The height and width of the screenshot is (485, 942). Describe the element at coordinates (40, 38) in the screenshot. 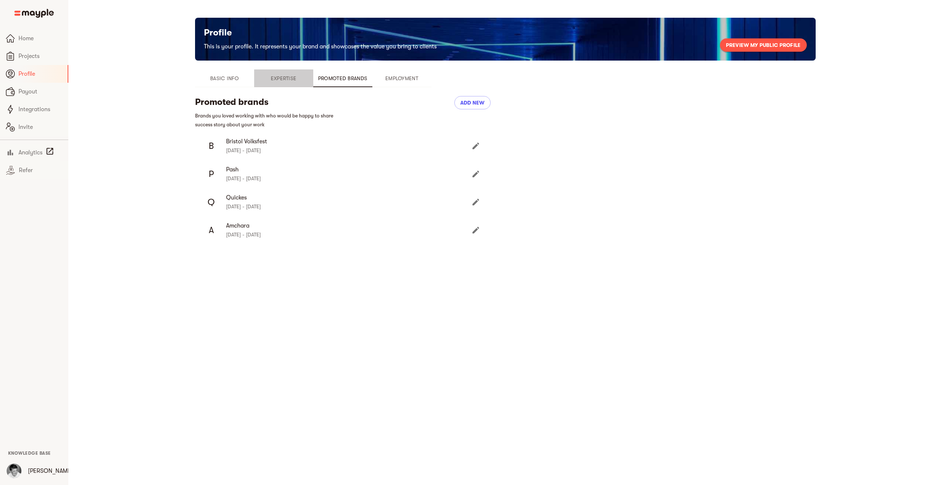

I see `span: Home` at that location.